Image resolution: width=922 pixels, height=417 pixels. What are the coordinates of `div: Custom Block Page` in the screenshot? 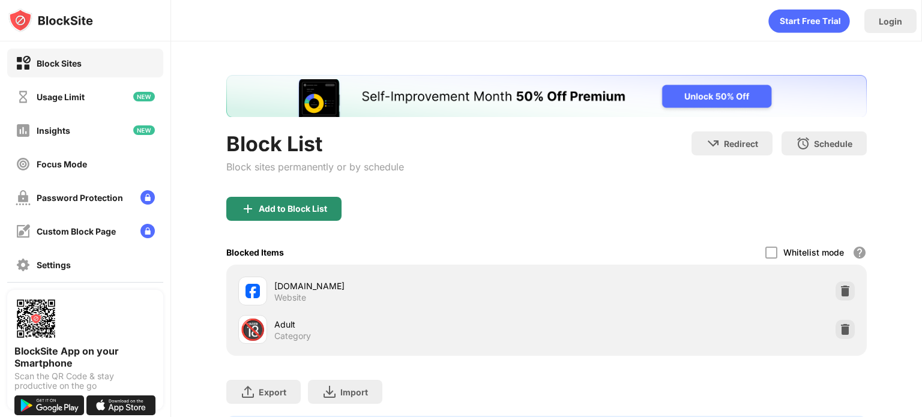 It's located at (76, 231).